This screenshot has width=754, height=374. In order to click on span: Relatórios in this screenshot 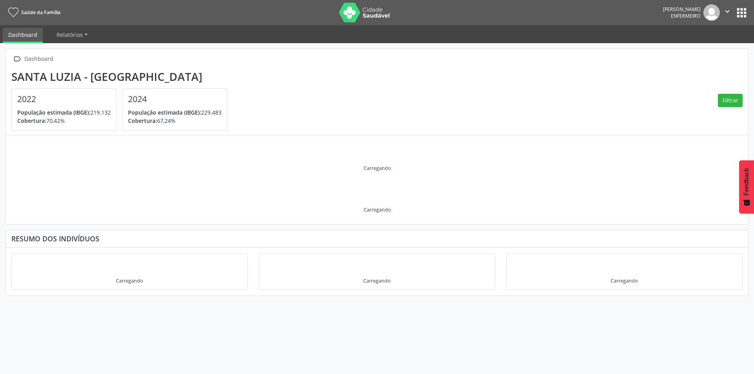, I will do `click(70, 35)`.